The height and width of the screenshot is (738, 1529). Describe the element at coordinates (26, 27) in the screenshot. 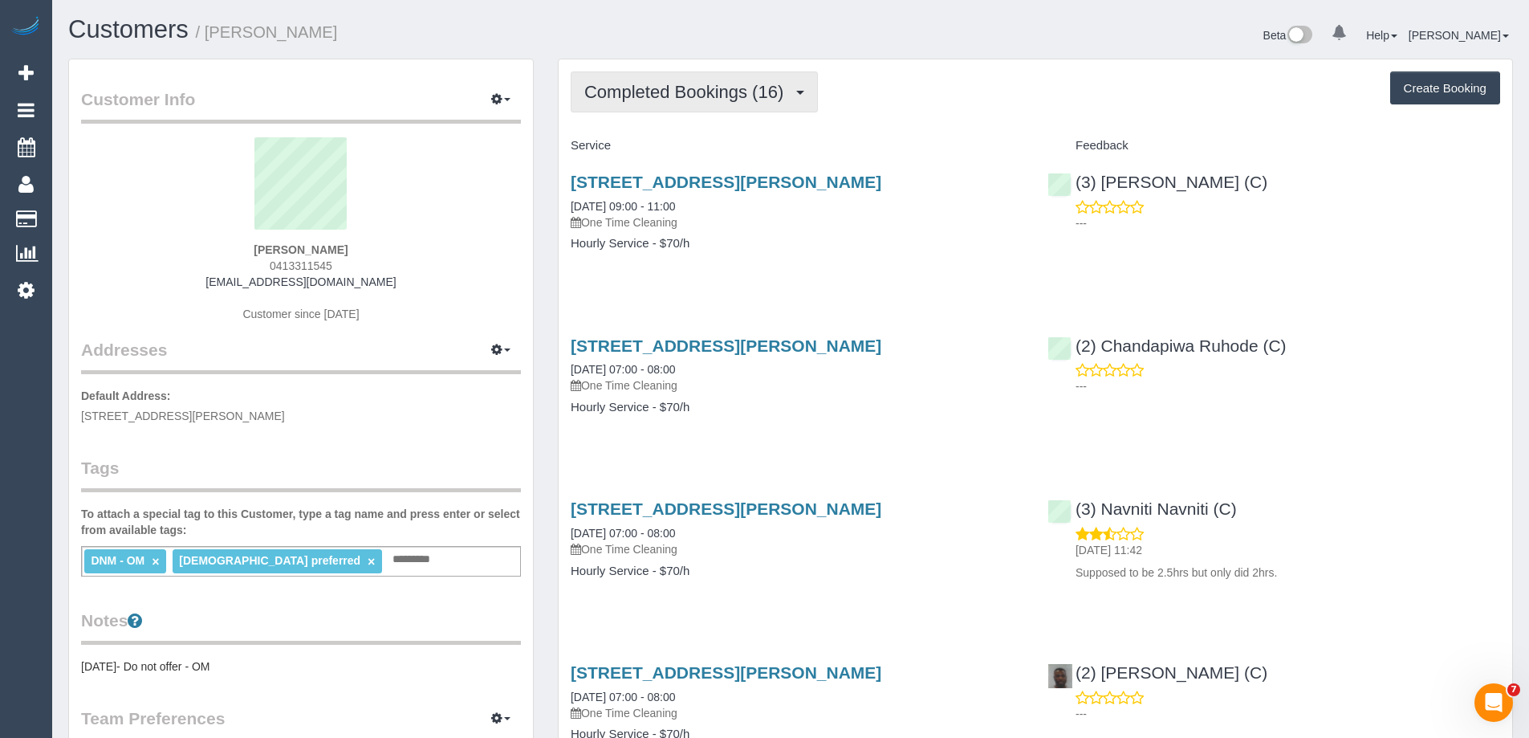

I see `a: Automaid Logo` at that location.